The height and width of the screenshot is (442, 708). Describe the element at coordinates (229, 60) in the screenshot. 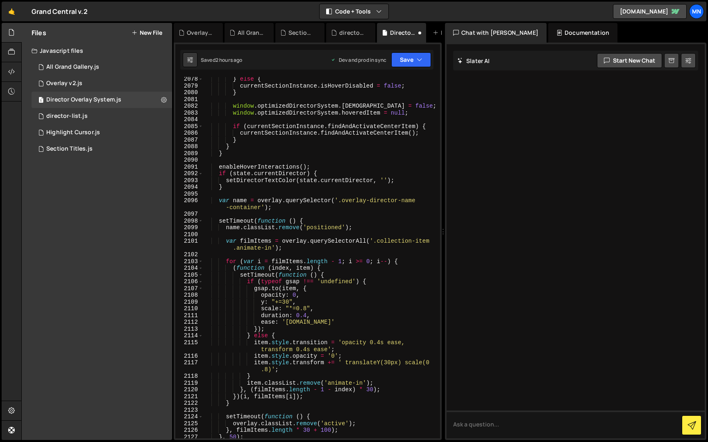

I see `div: 2 hours ago` at that location.